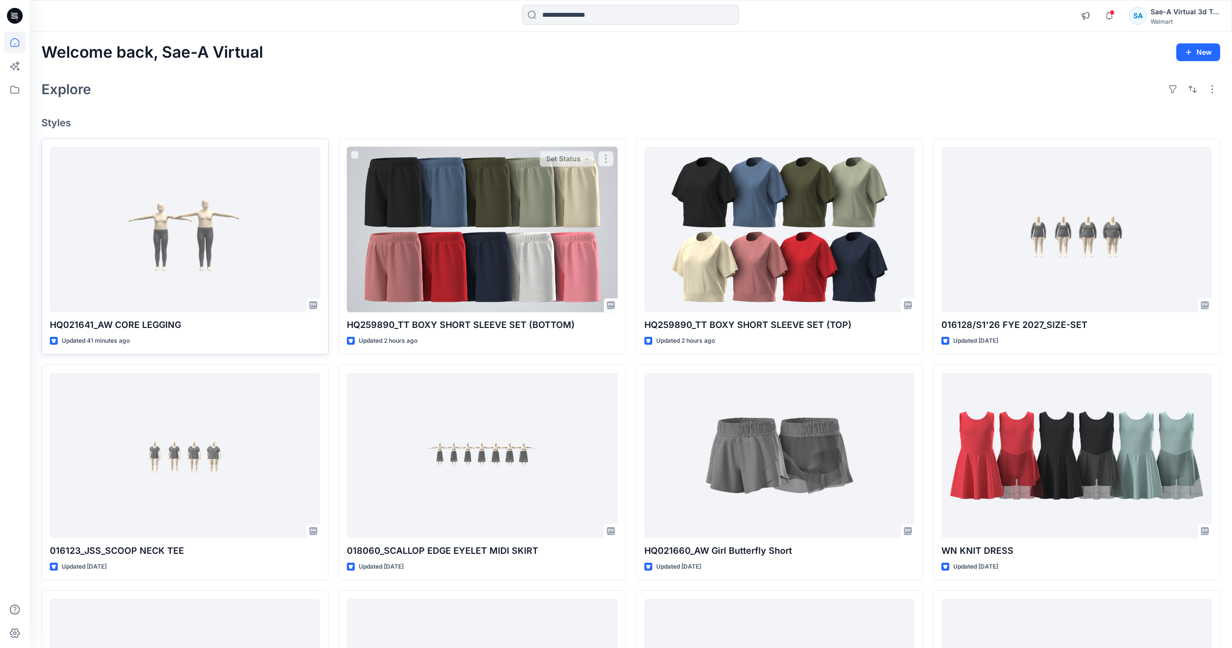 The width and height of the screenshot is (1232, 648). Describe the element at coordinates (1076, 325) in the screenshot. I see `p: 016128/S1'26 FYE 2027_SIZE-SET` at that location.